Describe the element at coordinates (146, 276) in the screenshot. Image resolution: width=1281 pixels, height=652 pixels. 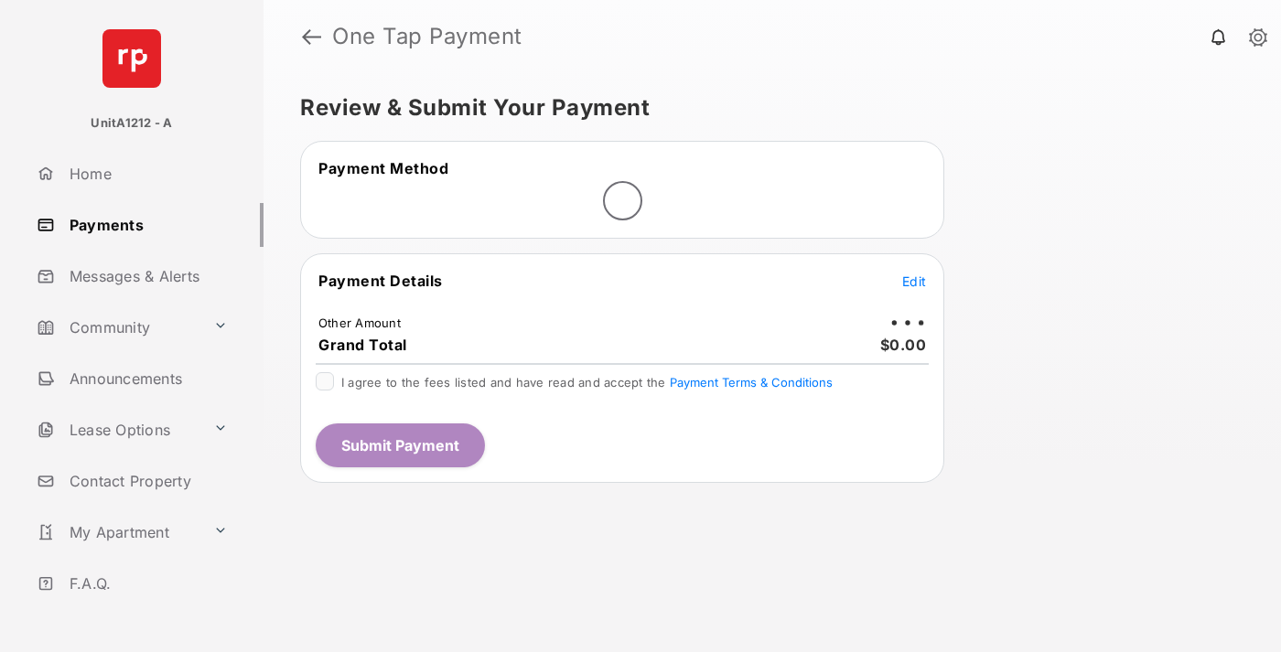
I see `a: Messages & Alerts` at that location.